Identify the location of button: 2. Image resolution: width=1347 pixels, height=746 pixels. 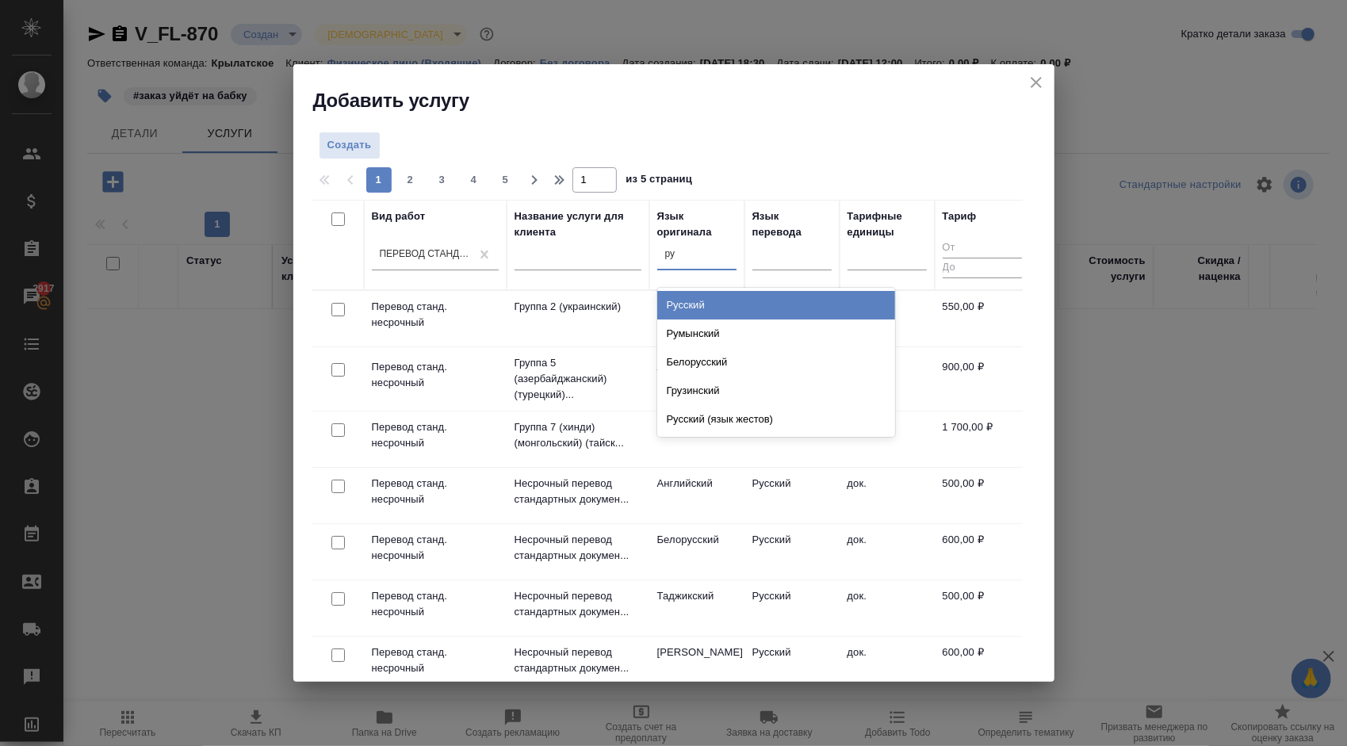
(411, 180).